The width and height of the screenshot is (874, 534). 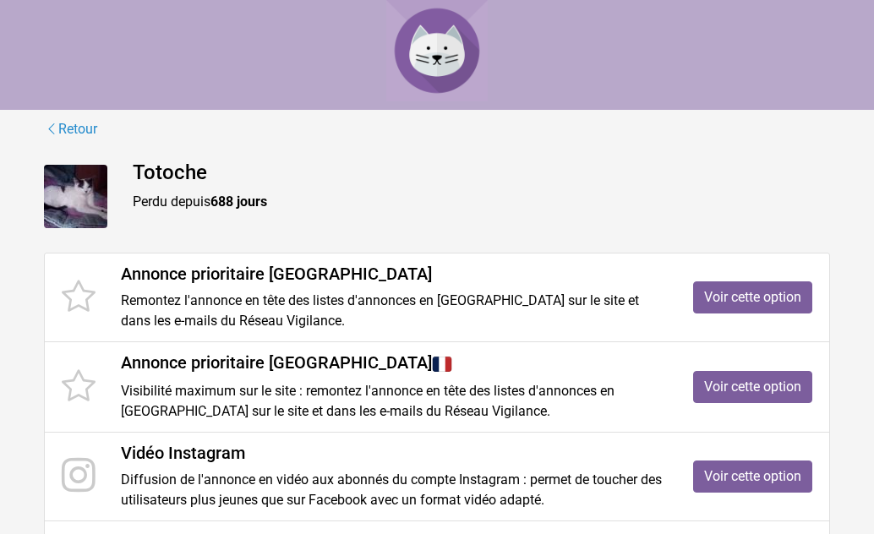 I want to click on p: Diffusion de l'annonce en vidéo aux abonnés du compte Instagram : permet de toucher des utilisate..., so click(x=394, y=490).